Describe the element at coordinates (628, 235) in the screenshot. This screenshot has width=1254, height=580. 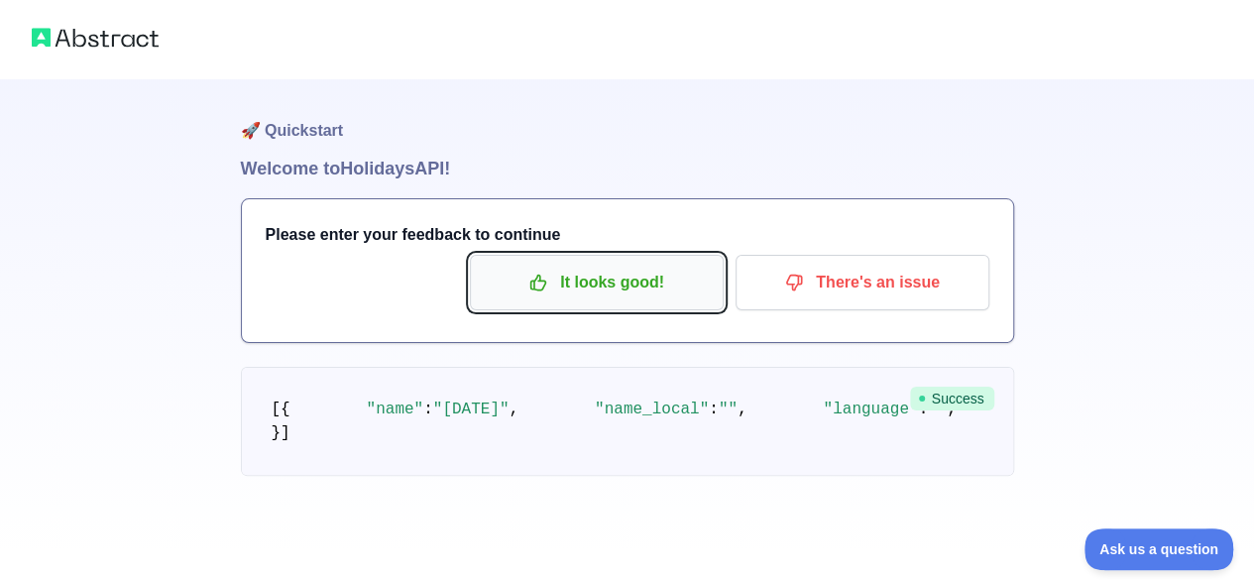
I see `h3: Please enter your feedback to continue` at that location.